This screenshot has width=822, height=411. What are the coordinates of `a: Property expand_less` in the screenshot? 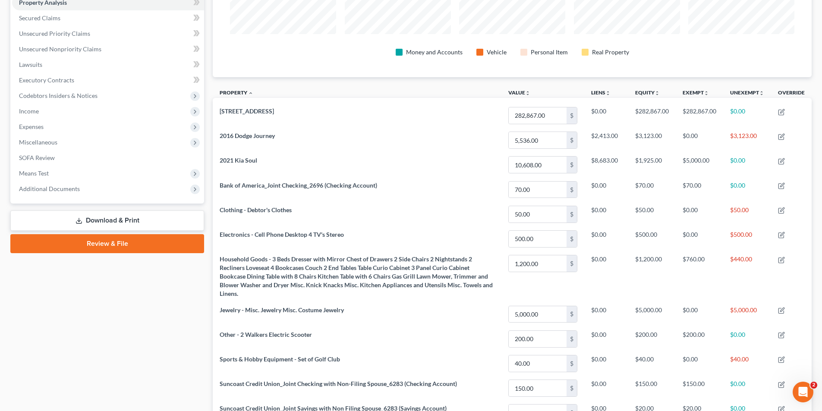 It's located at (236, 92).